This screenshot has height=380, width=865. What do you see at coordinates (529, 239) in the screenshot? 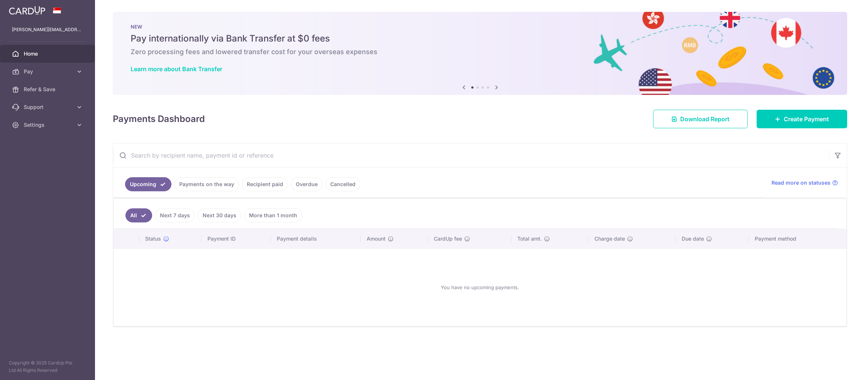
I see `span: Total amt.` at bounding box center [529, 239].